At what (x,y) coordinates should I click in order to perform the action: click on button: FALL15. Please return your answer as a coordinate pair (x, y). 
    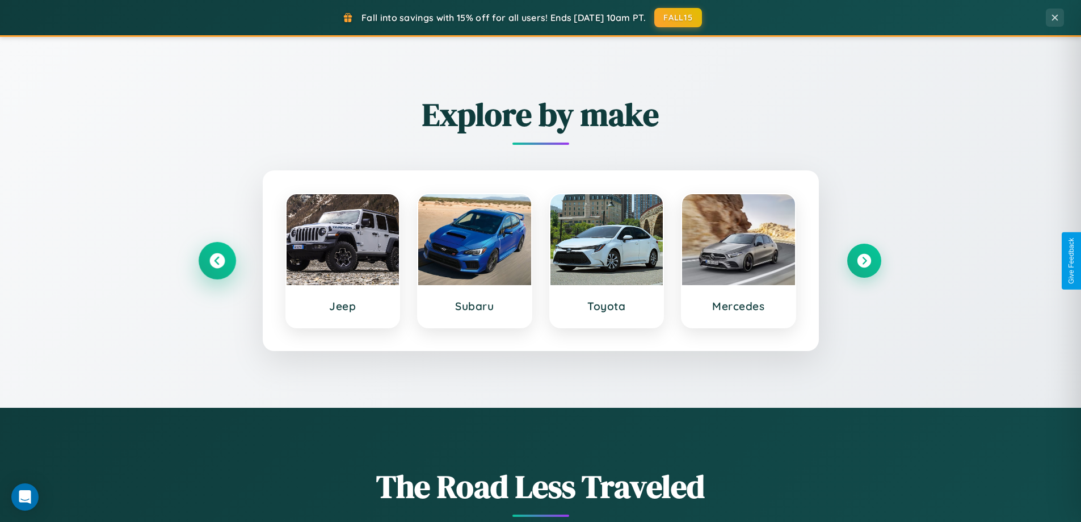
    Looking at the image, I should click on (678, 18).